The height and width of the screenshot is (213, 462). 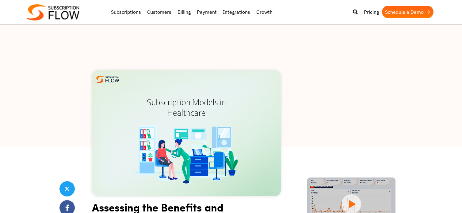 What do you see at coordinates (126, 12) in the screenshot?
I see `a: Subscriptions` at bounding box center [126, 12].